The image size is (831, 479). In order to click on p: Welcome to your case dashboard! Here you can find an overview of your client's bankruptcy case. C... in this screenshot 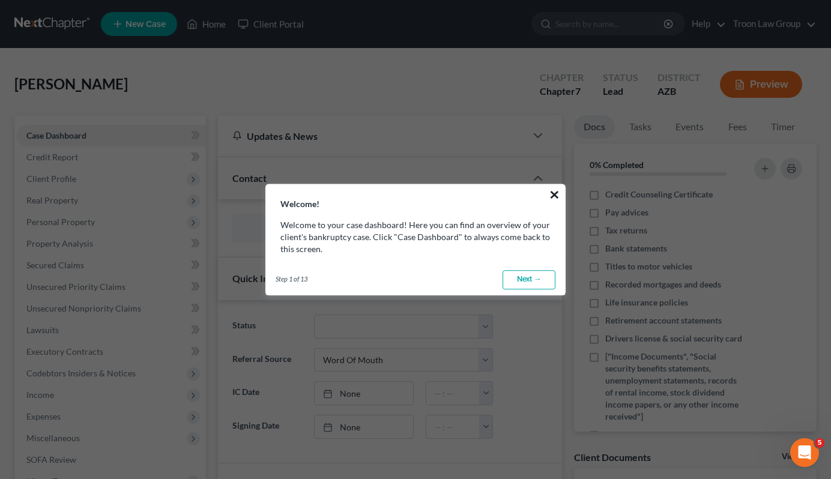, I will do `click(415, 237)`.